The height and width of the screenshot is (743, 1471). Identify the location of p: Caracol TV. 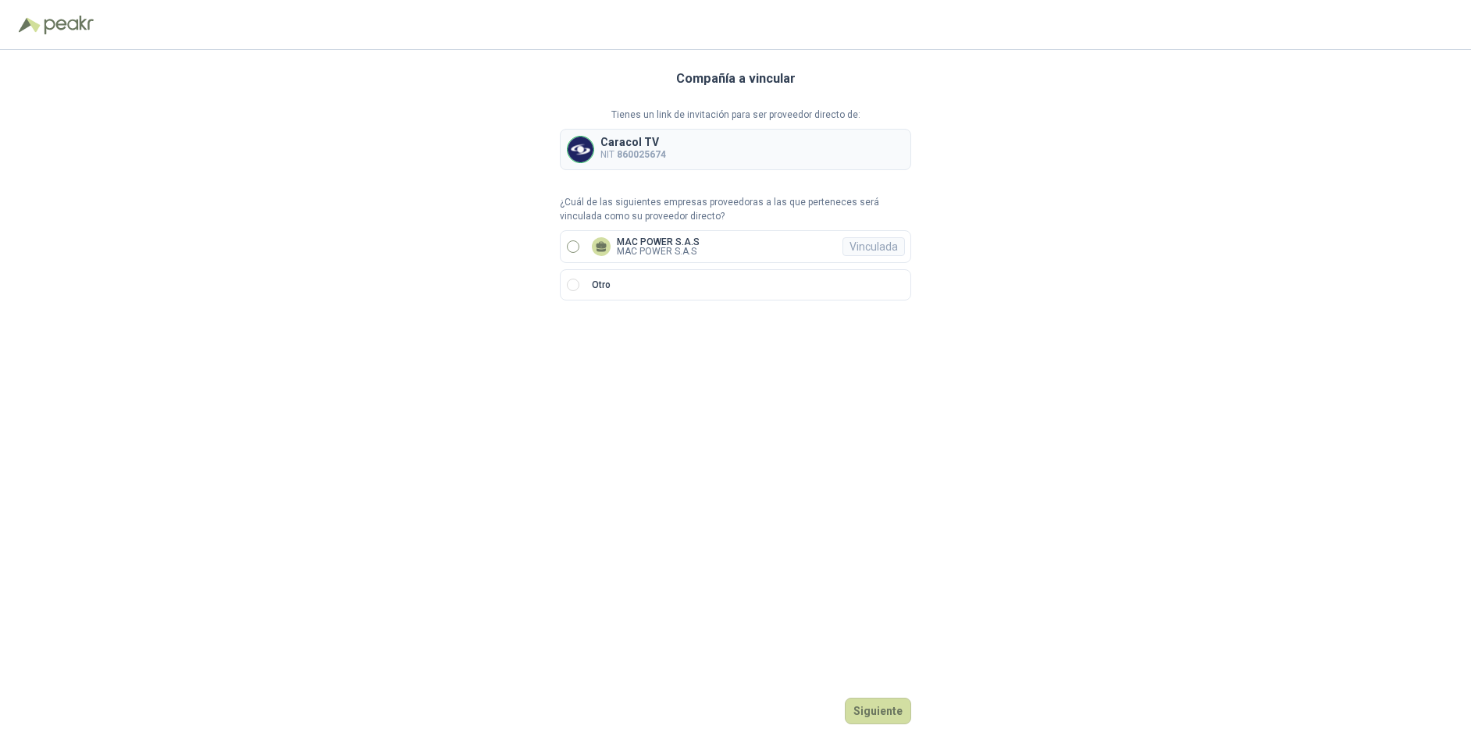
(633, 142).